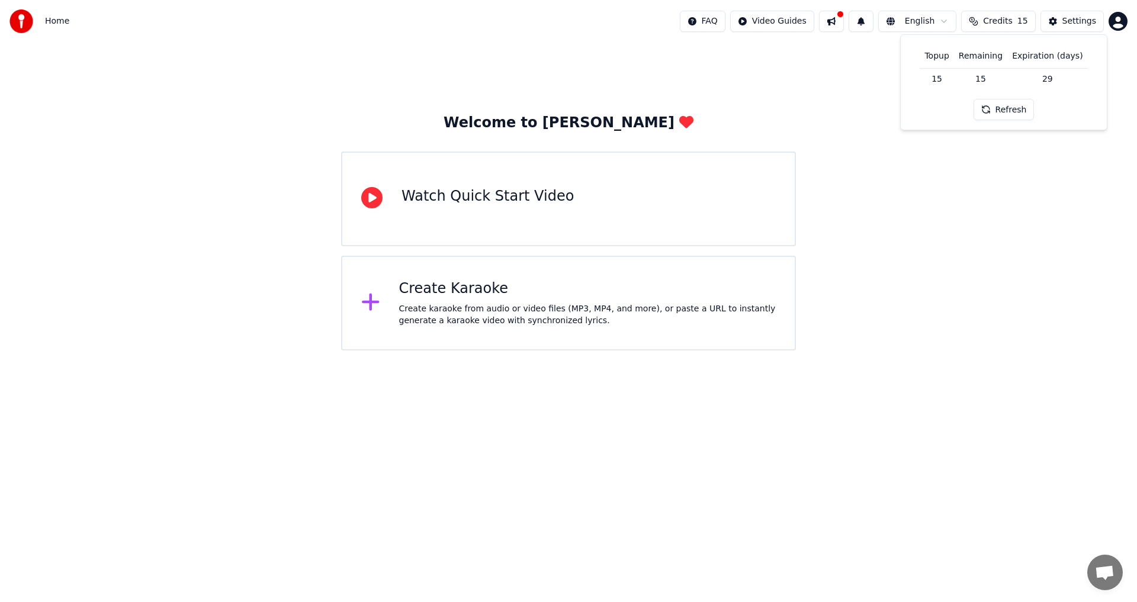 The width and height of the screenshot is (1137, 602). Describe the element at coordinates (57, 21) in the screenshot. I see `nav: breadcrumb` at that location.